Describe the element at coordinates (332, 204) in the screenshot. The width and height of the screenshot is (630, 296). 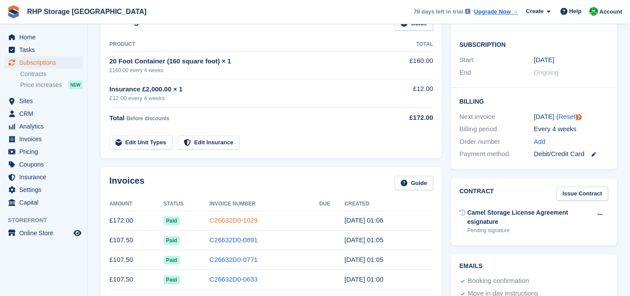
I see `th: Due` at that location.